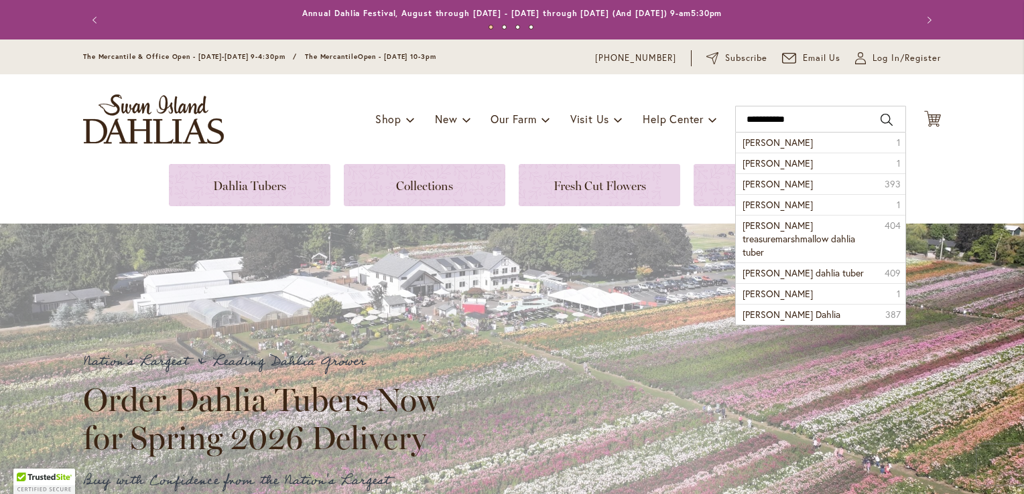  Describe the element at coordinates (513, 119) in the screenshot. I see `span: Our Farm` at that location.